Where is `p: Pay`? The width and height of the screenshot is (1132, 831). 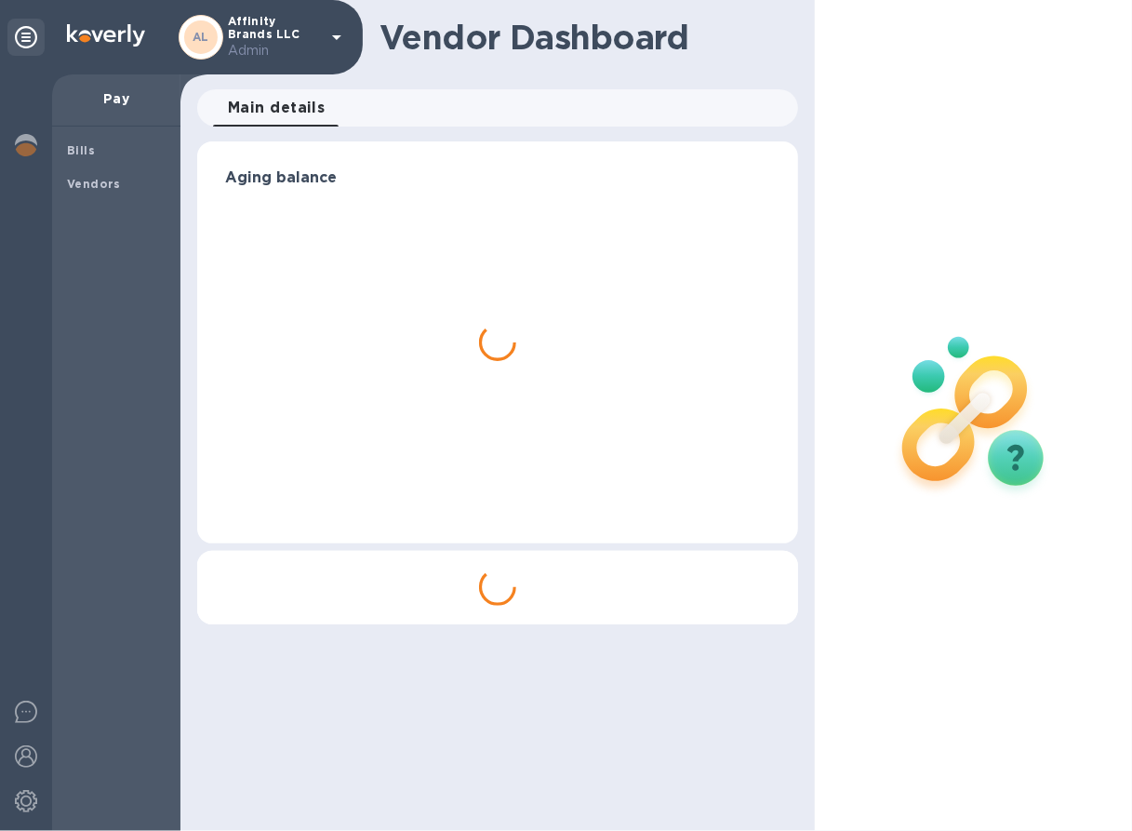
p: Pay is located at coordinates (116, 99).